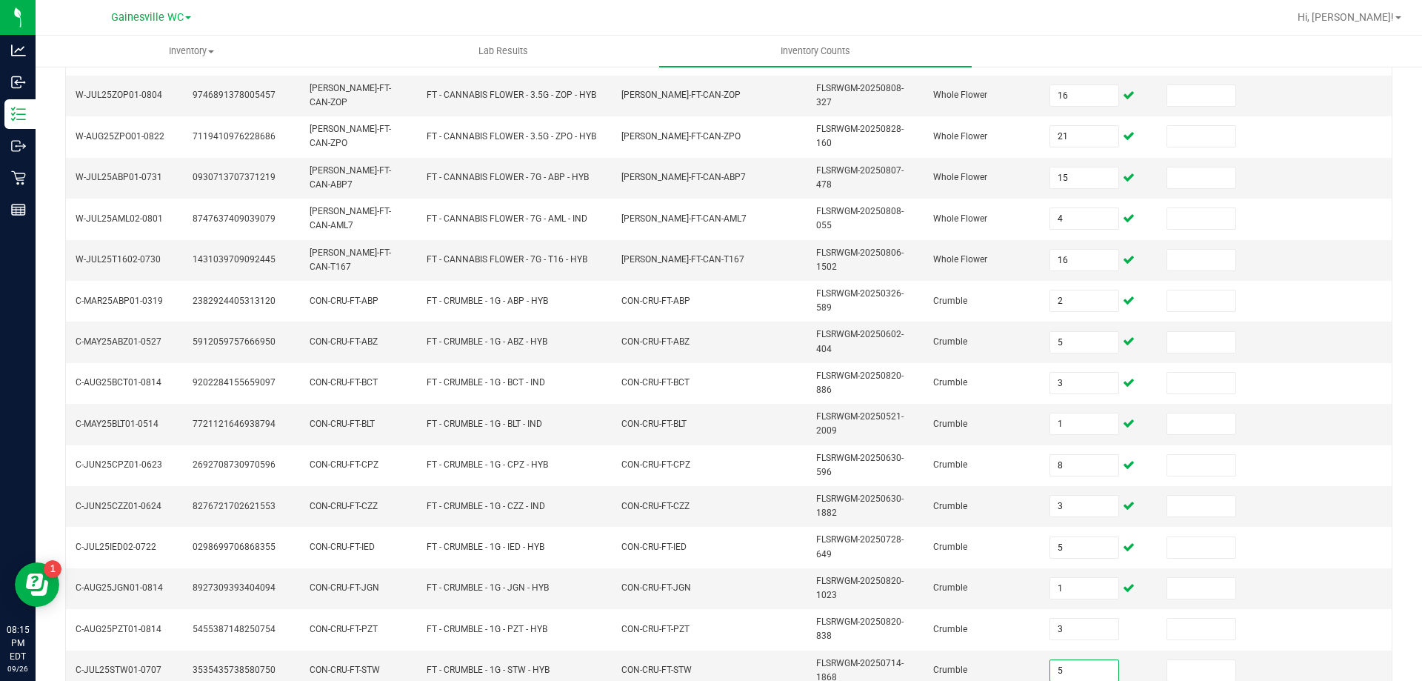 The height and width of the screenshot is (681, 1422). What do you see at coordinates (120, 136) in the screenshot?
I see `span: W-AUG25ZPO01-0822` at bounding box center [120, 136].